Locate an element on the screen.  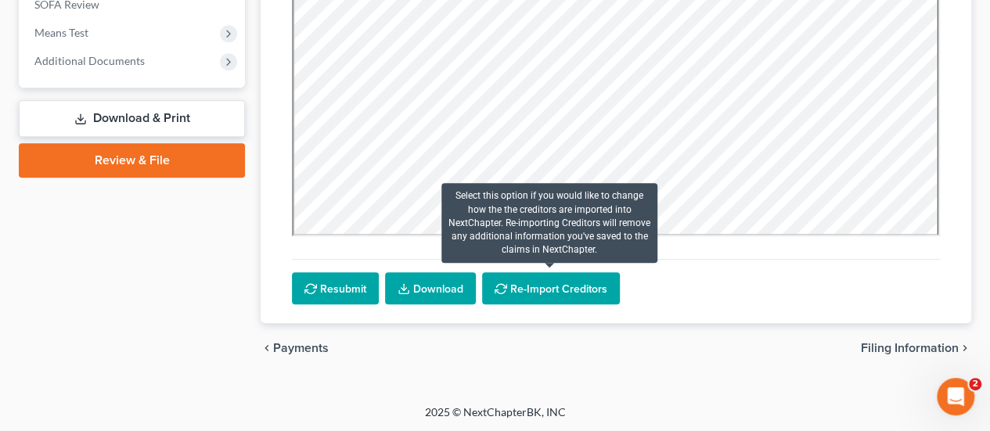
span: Means Test is located at coordinates (61, 32).